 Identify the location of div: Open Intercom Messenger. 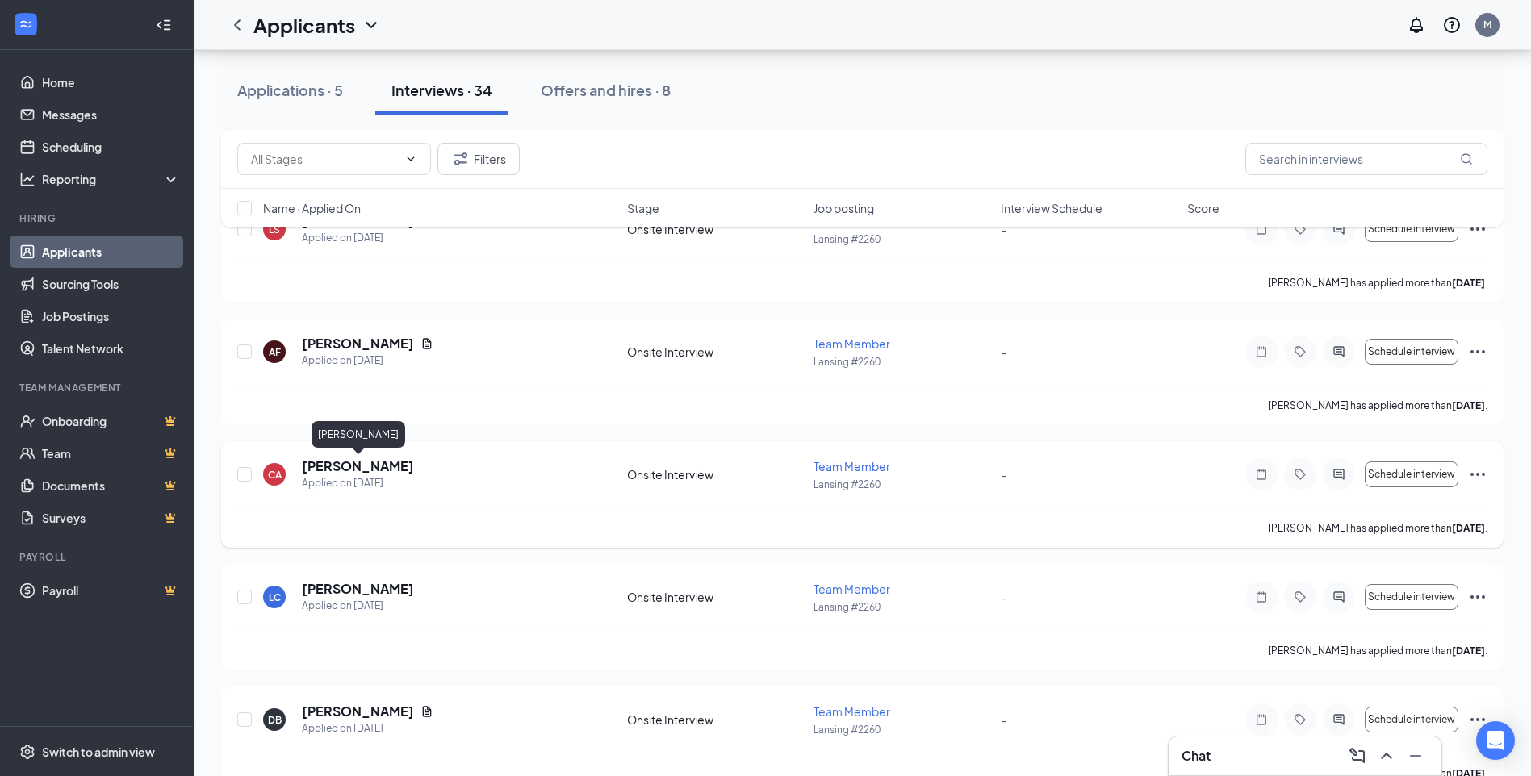
(1495, 741).